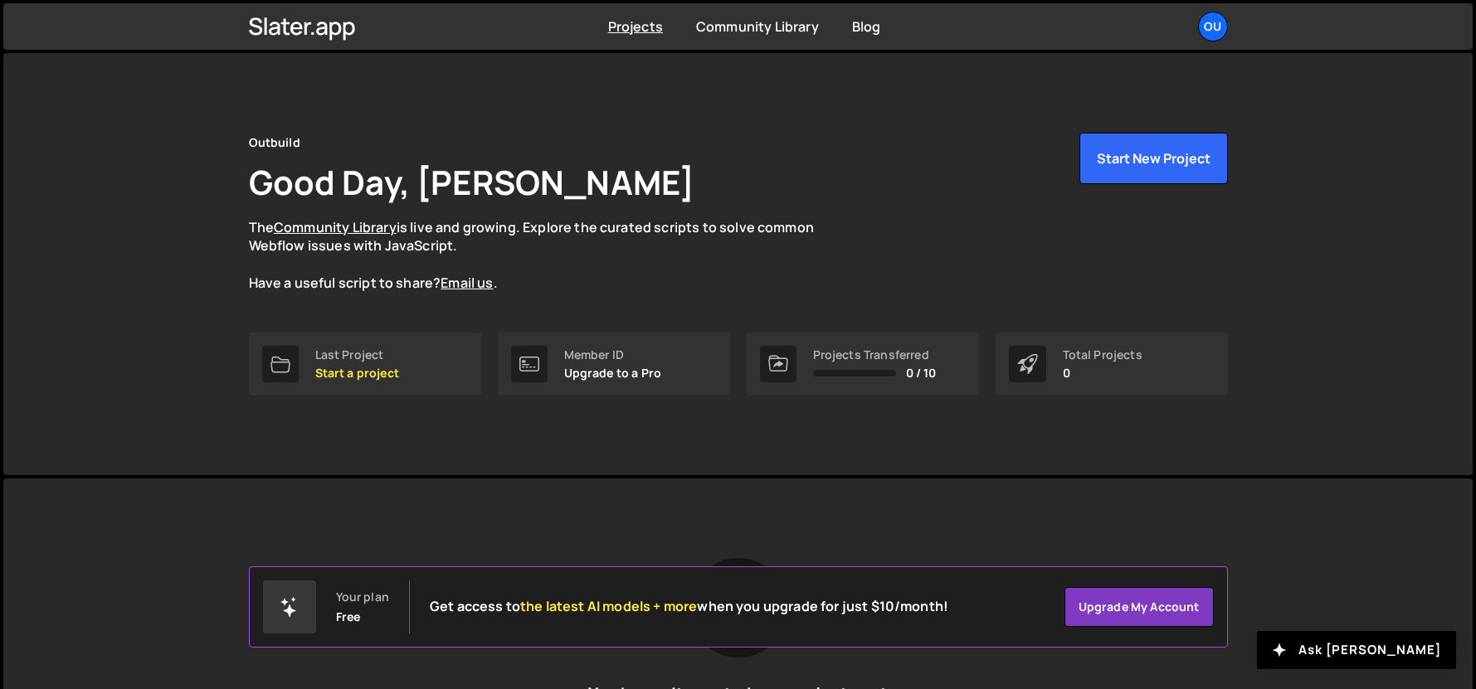 The width and height of the screenshot is (1476, 689). Describe the element at coordinates (348, 617) in the screenshot. I see `div: Free` at that location.